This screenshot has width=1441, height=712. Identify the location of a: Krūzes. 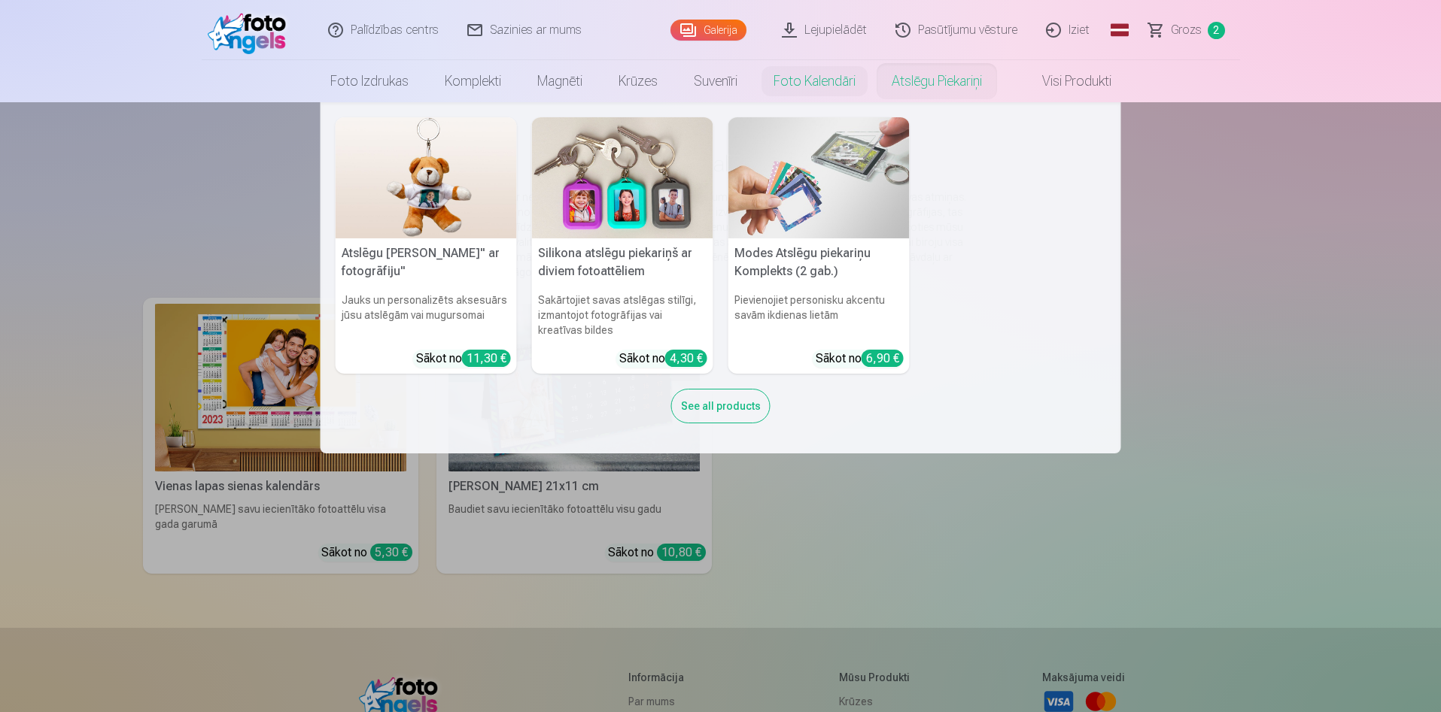
(638, 81).